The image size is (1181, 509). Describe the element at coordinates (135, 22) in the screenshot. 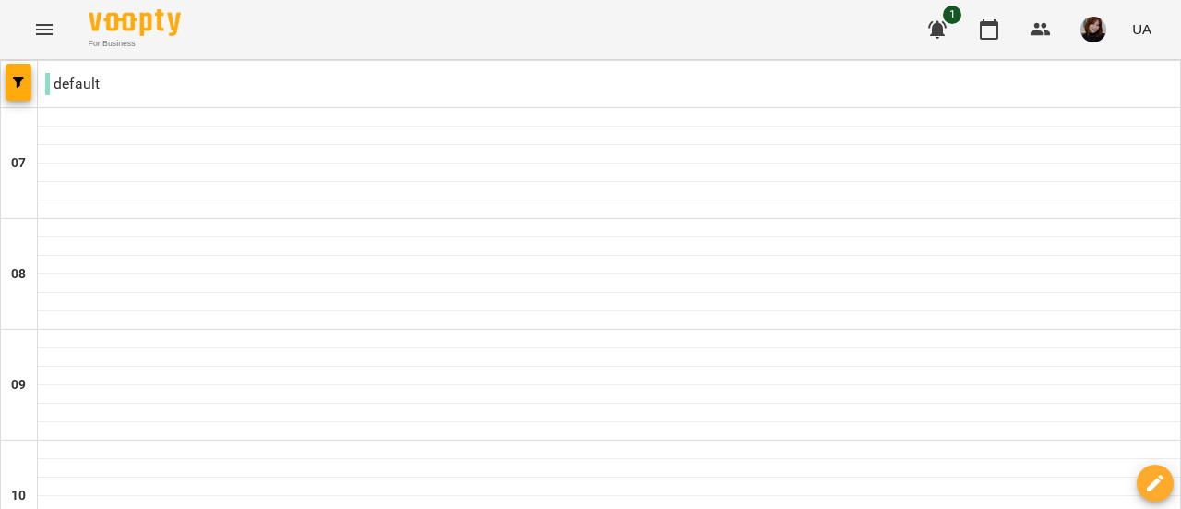

I see `img: Voopty Logo` at that location.